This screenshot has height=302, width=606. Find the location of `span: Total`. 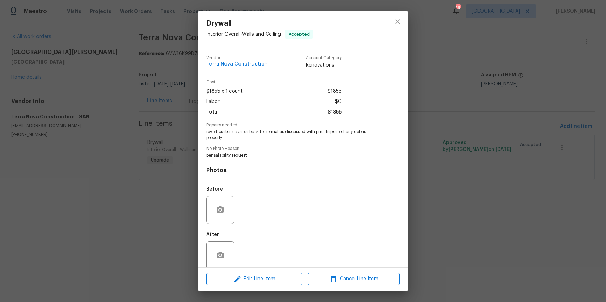

span: Total is located at coordinates (213, 112).